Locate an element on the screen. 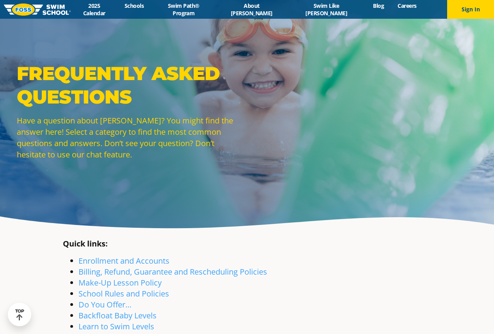 The height and width of the screenshot is (334, 494). a: Careers is located at coordinates (407, 5).